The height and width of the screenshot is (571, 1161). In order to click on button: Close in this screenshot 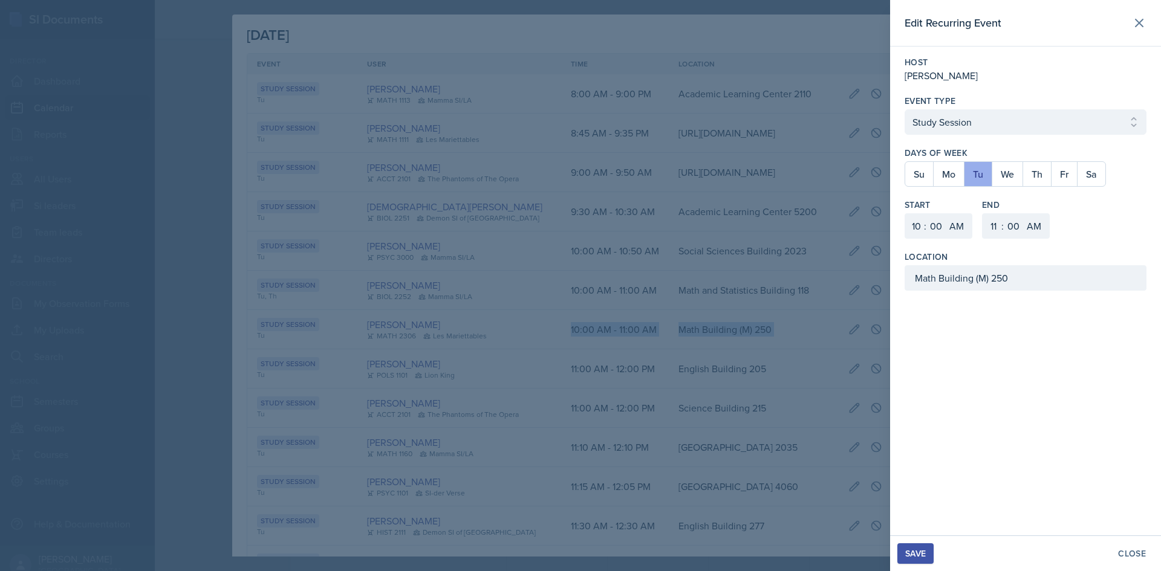, I will do `click(1132, 554)`.